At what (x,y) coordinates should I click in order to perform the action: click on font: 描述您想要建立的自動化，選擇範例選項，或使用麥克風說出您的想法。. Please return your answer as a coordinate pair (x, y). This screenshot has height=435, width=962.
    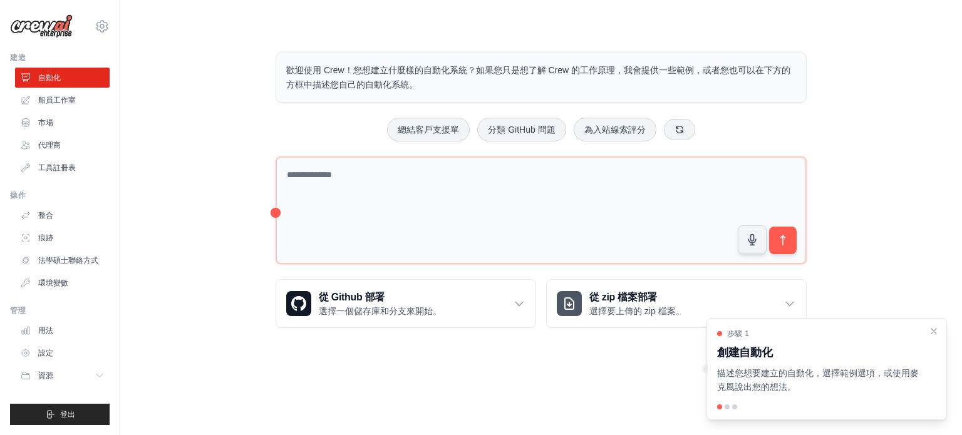
    Looking at the image, I should click on (818, 380).